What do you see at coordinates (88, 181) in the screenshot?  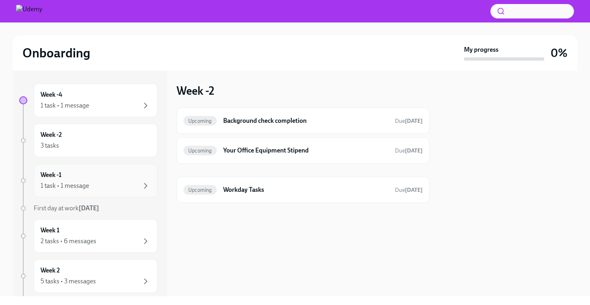 I see `a: Week -11 task • 1 message` at bounding box center [88, 181].